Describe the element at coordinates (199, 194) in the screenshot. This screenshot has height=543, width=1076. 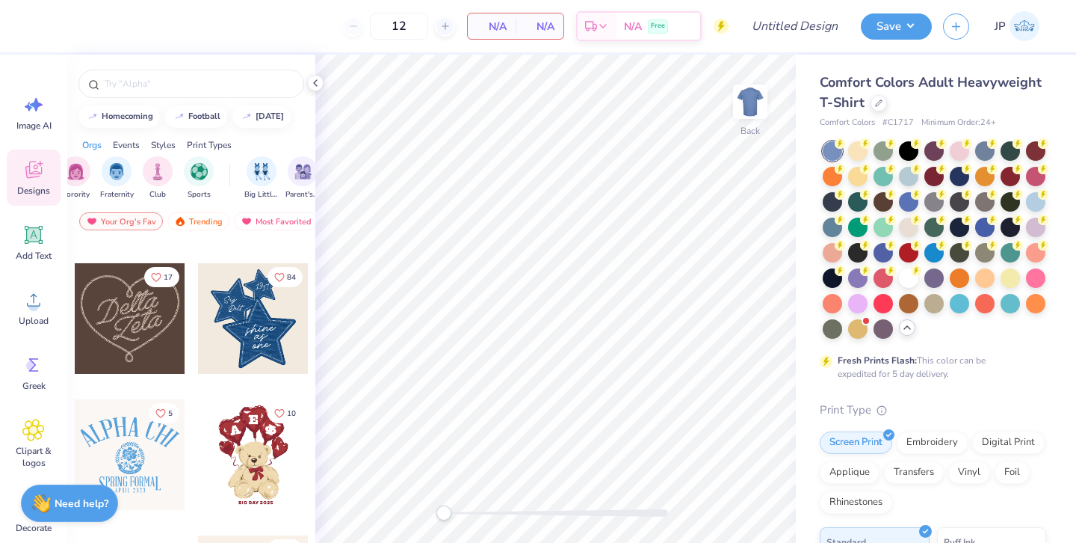
I see `span: Sports` at that location.